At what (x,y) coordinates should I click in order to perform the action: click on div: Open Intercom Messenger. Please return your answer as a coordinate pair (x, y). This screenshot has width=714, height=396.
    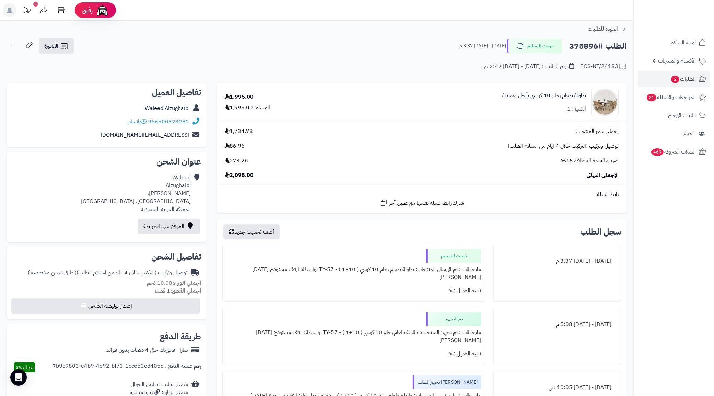
    Looking at the image, I should click on (19, 377).